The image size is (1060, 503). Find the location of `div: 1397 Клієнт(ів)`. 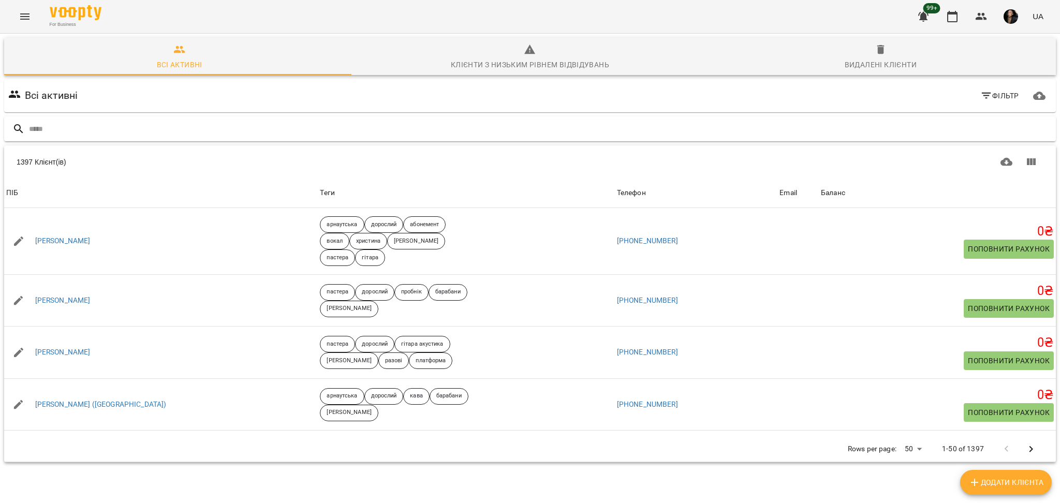

div: 1397 Клієнт(ів) is located at coordinates (273, 162).